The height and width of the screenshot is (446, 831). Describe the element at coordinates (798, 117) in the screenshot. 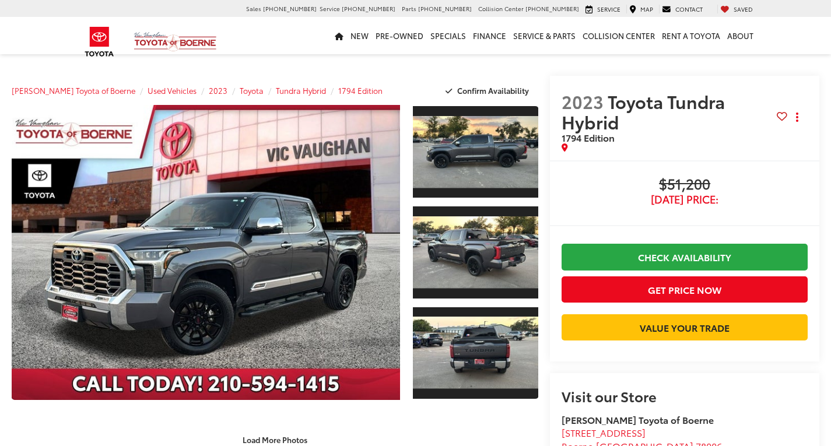

I see `button: Actions` at that location.